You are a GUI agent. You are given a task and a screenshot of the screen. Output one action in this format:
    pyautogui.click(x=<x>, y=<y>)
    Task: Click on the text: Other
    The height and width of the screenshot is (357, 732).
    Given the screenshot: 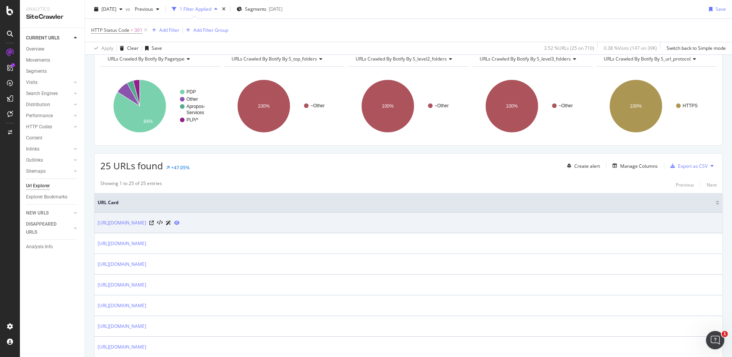 What is the action you would take?
    pyautogui.click(x=192, y=99)
    